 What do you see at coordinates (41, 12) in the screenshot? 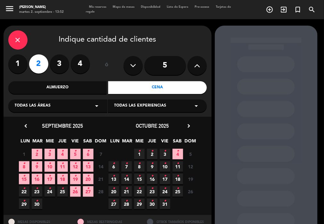
I see `div: martes 2. septiembre - 13:52` at bounding box center [41, 12].